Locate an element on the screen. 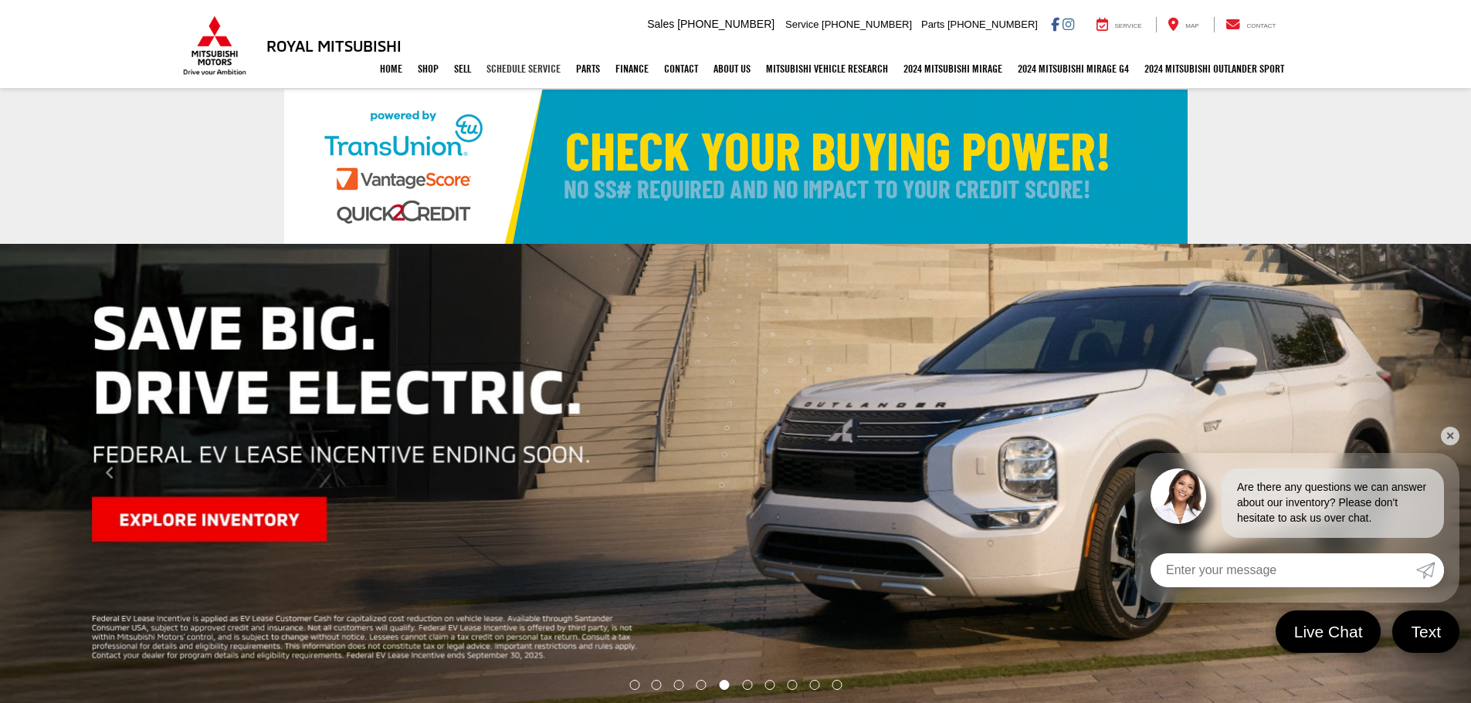 The image size is (1471, 703). span: Parts is located at coordinates (933, 24).